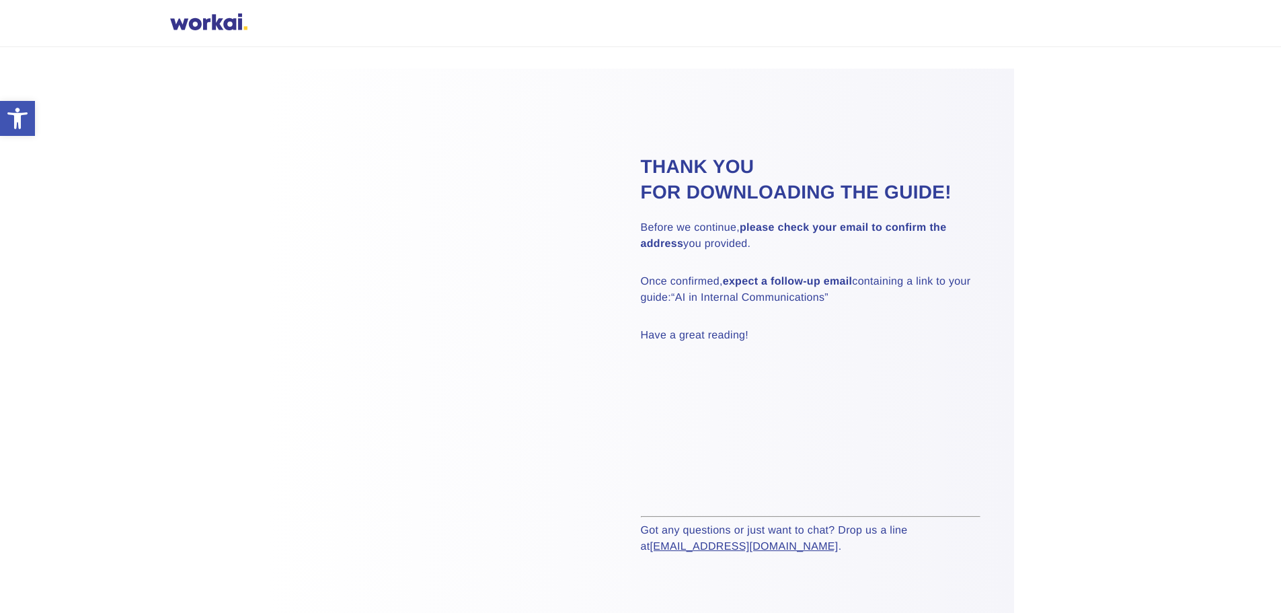  Describe the element at coordinates (788, 281) in the screenshot. I see `strong: expect a follow-up email` at that location.